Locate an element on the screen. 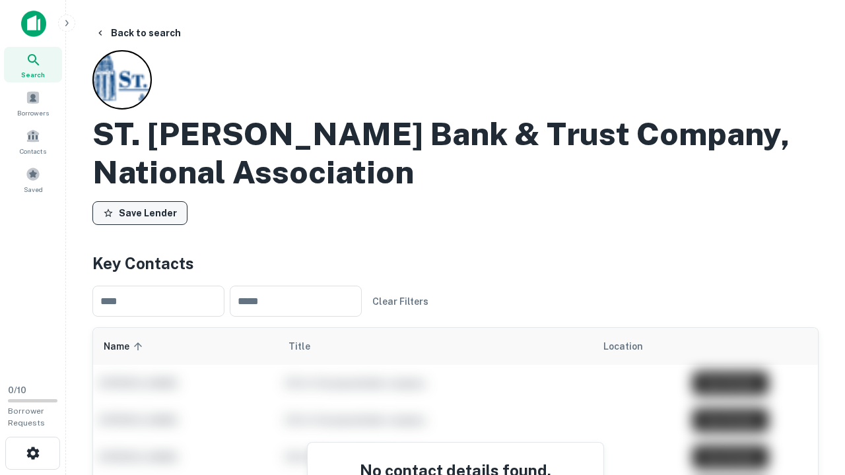 The image size is (845, 475). span: Borrower Requests is located at coordinates (26, 417).